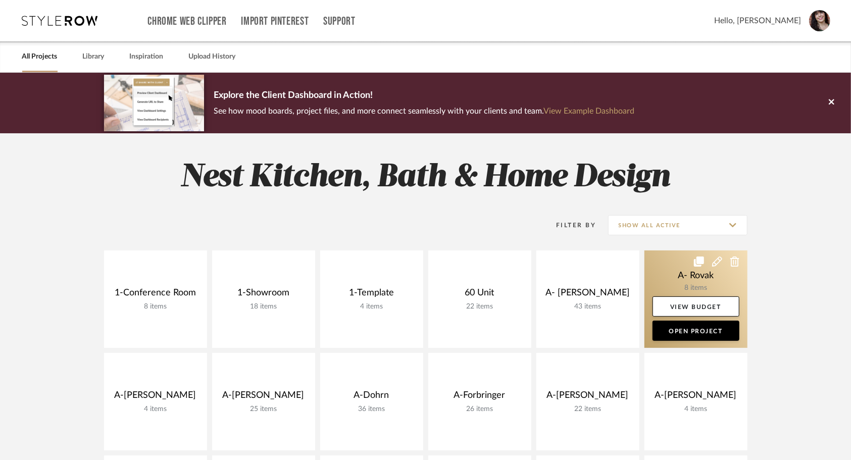 The width and height of the screenshot is (851, 460). I want to click on a: Support, so click(339, 21).